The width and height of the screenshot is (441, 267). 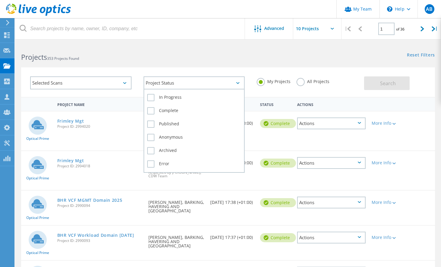 I want to click on span: Search, so click(x=388, y=83).